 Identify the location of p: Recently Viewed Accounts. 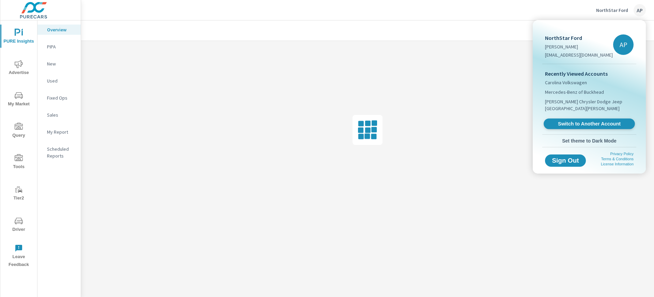
(589, 74).